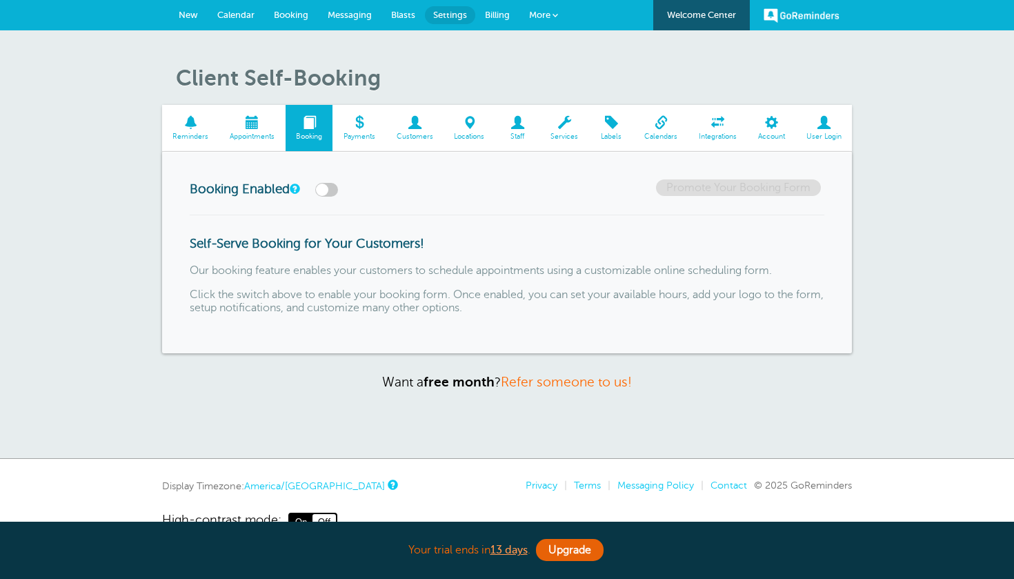 The height and width of the screenshot is (579, 1014). I want to click on h3: Self-Serve Booking for Your Customers!, so click(507, 244).